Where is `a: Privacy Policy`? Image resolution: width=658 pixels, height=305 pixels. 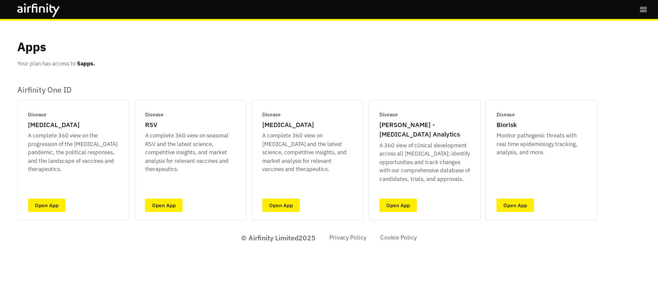 a: Privacy Policy is located at coordinates (348, 237).